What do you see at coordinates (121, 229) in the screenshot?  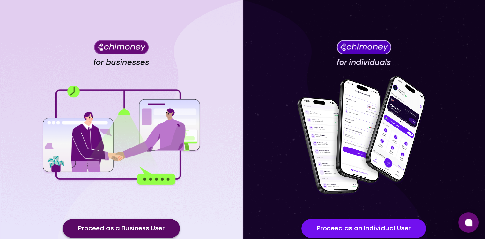 I see `button: Proceed as a Business User` at bounding box center [121, 229].